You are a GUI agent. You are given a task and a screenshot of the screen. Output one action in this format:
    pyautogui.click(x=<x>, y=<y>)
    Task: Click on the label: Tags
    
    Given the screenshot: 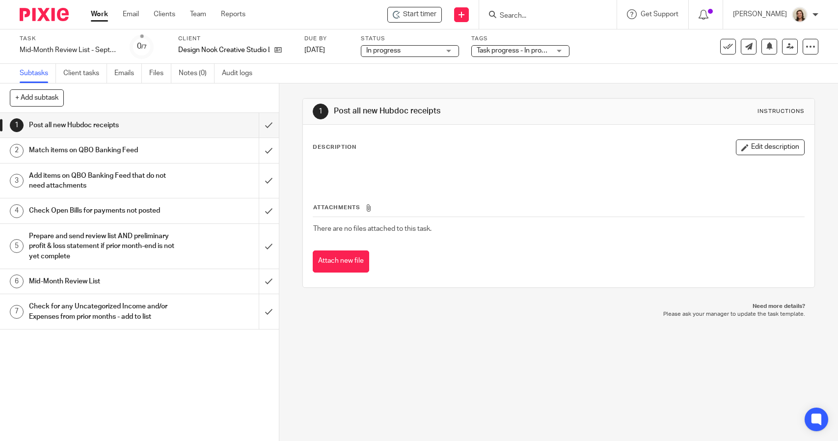 What is the action you would take?
    pyautogui.click(x=520, y=39)
    